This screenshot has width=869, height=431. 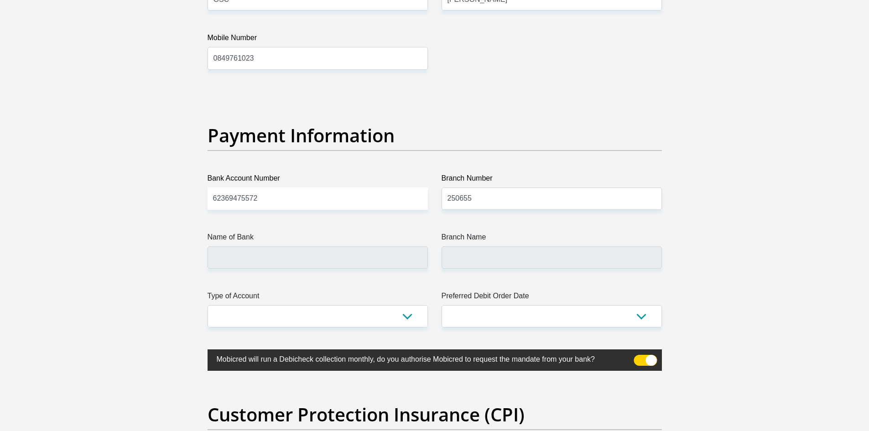 I want to click on h2: Payment Information, so click(x=435, y=135).